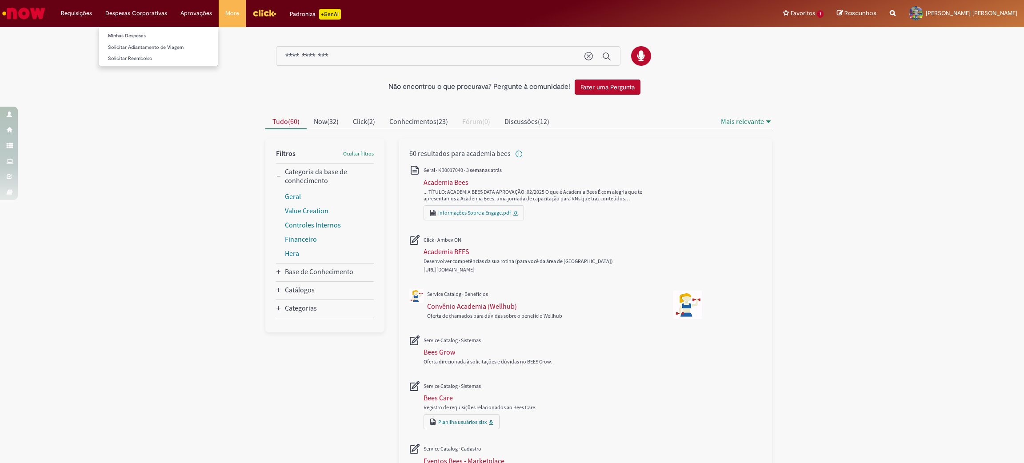 Image resolution: width=1024 pixels, height=463 pixels. Describe the element at coordinates (158, 36) in the screenshot. I see `a: Minhas Despesas` at that location.